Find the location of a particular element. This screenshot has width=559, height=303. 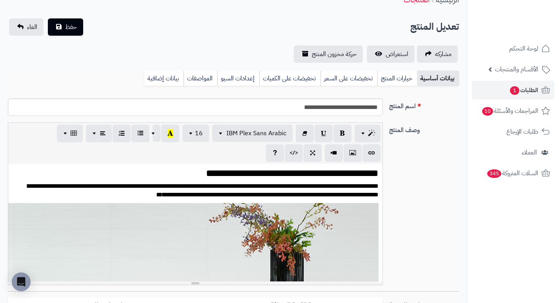

a: الطلبات1 is located at coordinates (513, 90).